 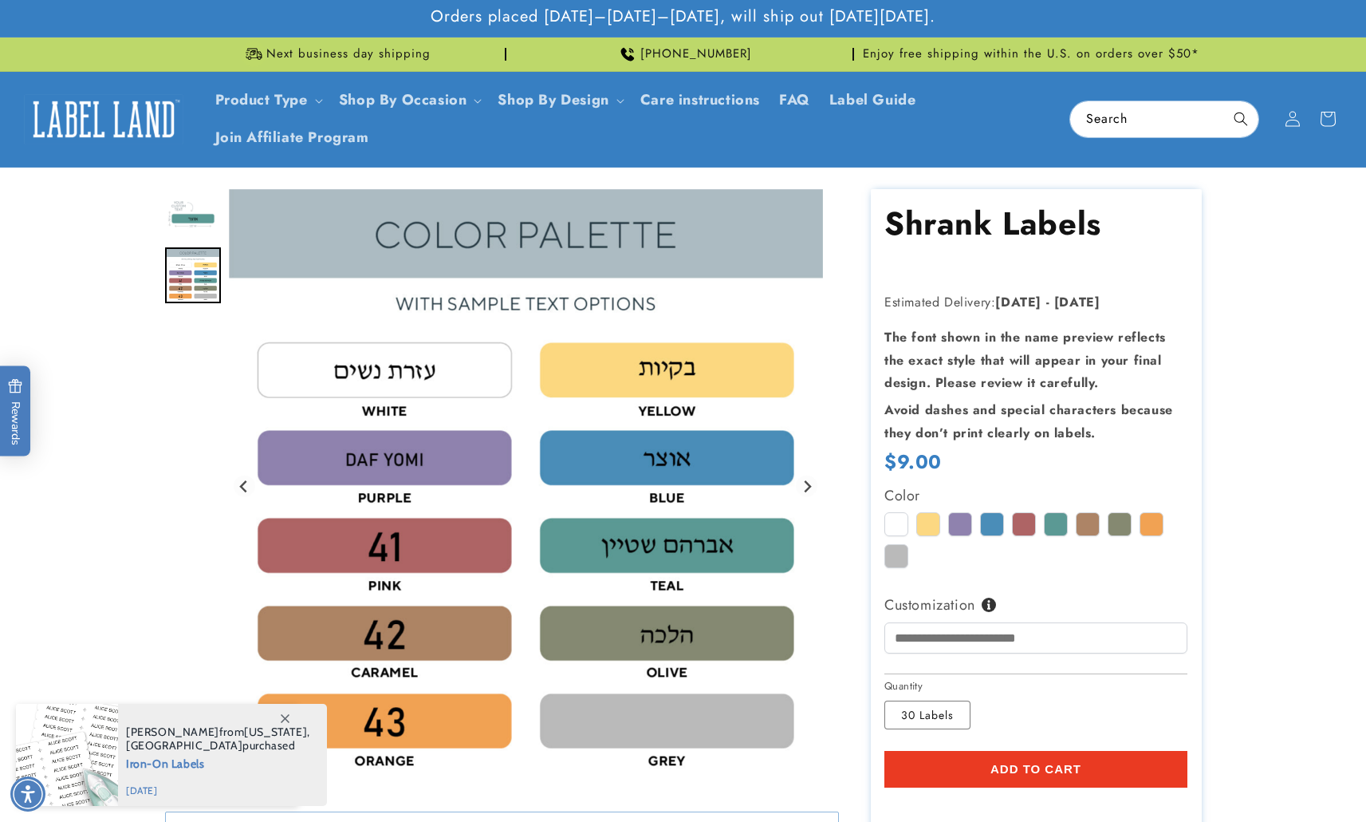 What do you see at coordinates (1036, 605) in the screenshot?
I see `label: Customization` at bounding box center [1036, 605].